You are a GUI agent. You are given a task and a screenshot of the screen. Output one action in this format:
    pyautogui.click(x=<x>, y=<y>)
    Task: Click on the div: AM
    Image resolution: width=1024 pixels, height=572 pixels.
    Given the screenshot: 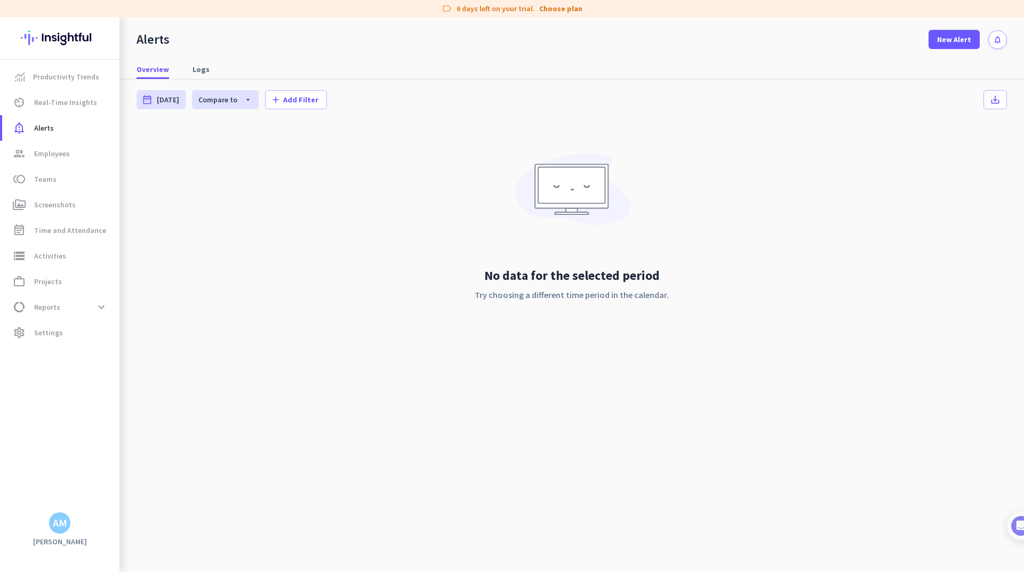 What is the action you would take?
    pyautogui.click(x=60, y=523)
    